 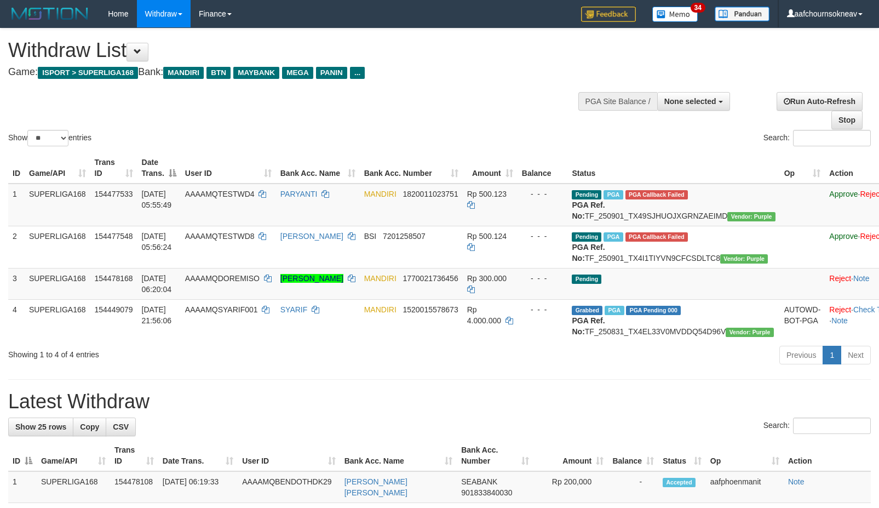 I want to click on td: 4, so click(x=16, y=320).